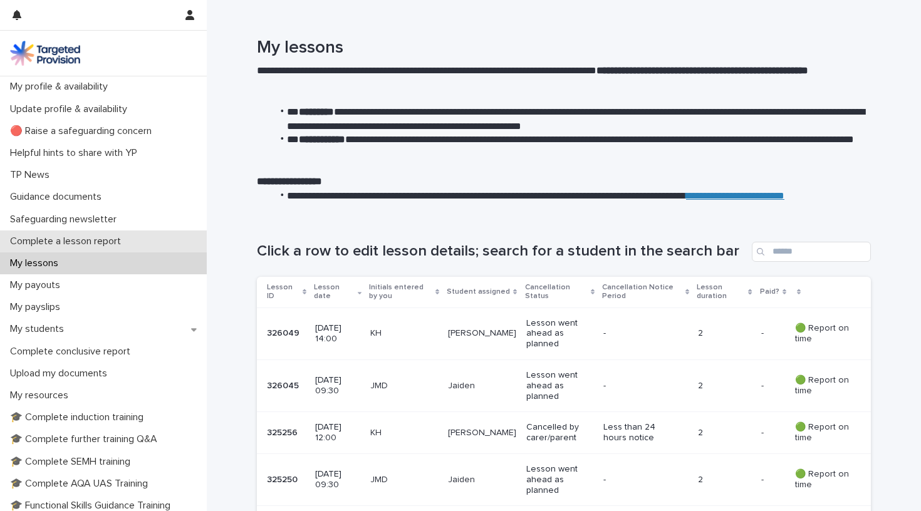 The image size is (921, 511). I want to click on div: Search, so click(811, 252).